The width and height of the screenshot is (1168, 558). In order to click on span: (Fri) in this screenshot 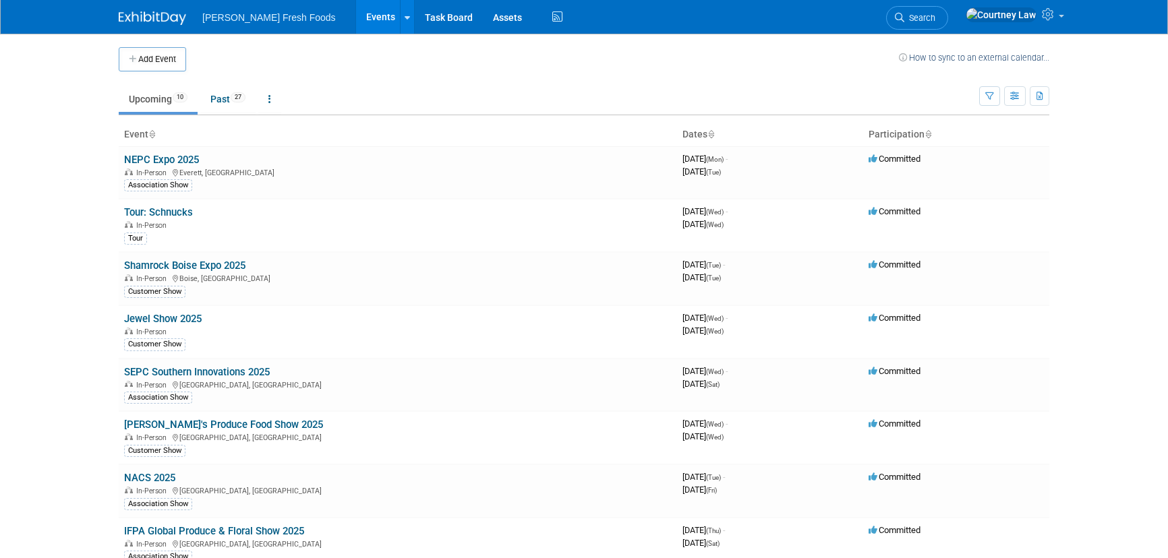, I will do `click(711, 490)`.